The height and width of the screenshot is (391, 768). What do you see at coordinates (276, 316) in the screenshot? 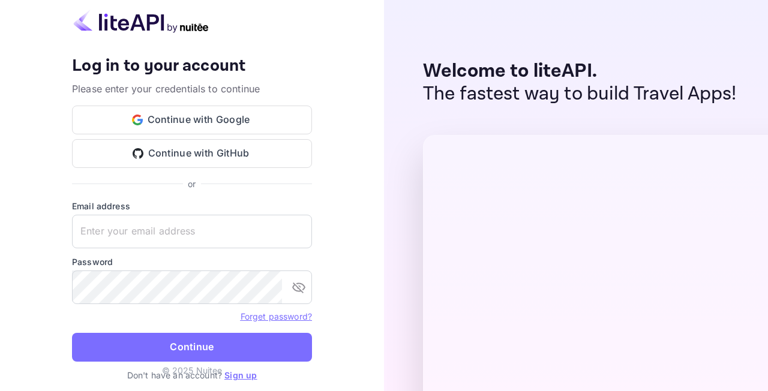
I see `a: Forget password?` at bounding box center [276, 316].